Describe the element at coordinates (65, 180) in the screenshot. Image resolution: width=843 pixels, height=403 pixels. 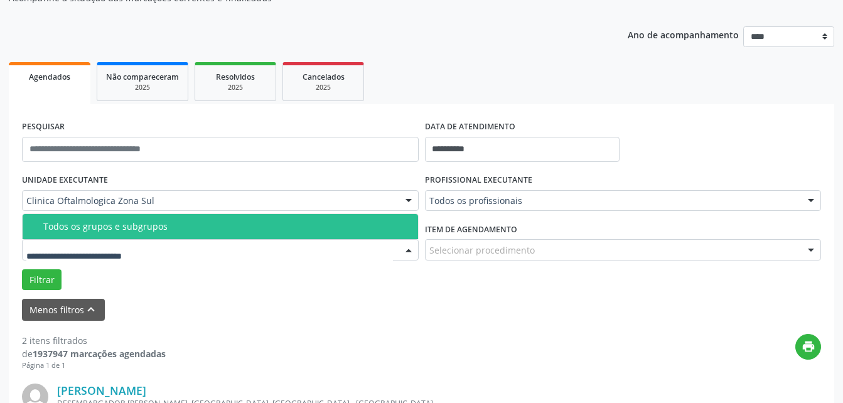
I see `label: UNIDADE EXECUTANTE` at that location.